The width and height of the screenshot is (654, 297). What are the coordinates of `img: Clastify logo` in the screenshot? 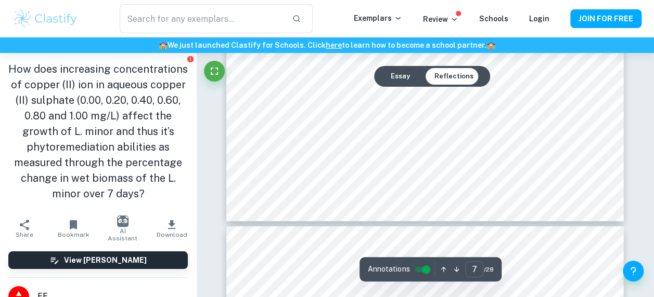 It's located at (45, 19).